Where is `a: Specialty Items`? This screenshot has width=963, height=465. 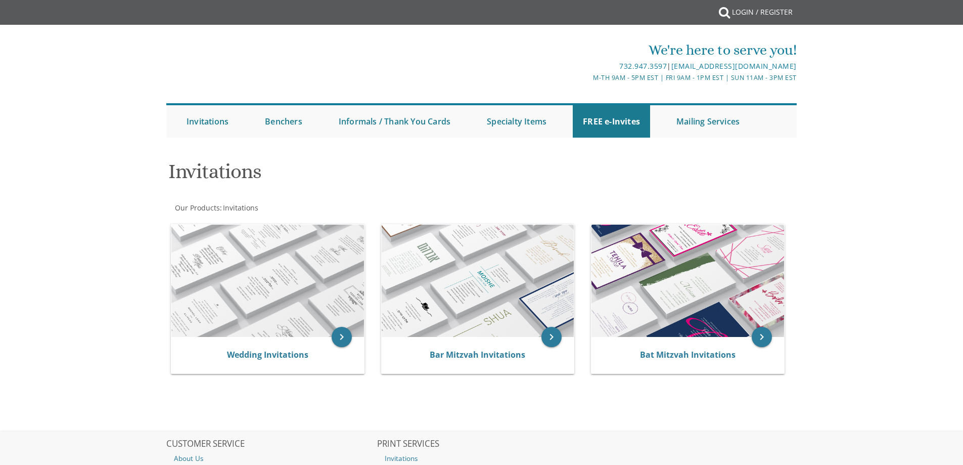 a: Specialty Items is located at coordinates (517, 121).